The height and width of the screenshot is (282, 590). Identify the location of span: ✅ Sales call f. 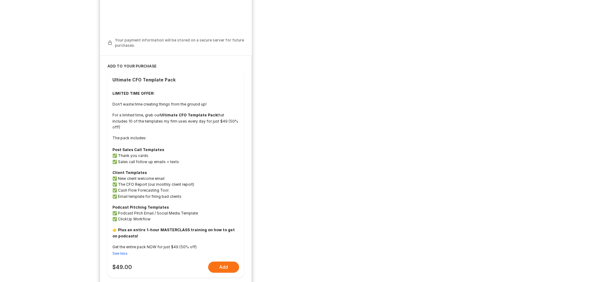
(125, 162).